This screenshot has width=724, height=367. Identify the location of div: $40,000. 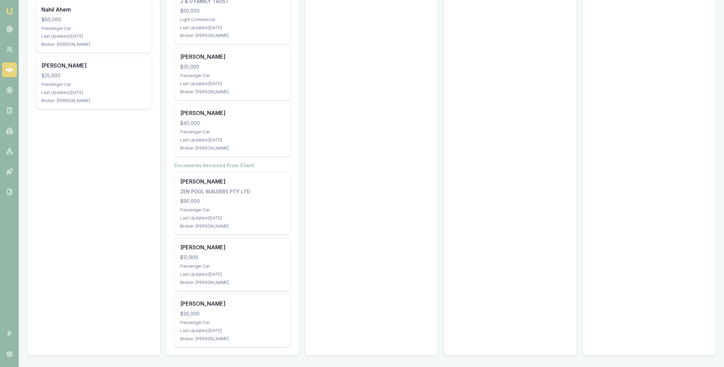
(232, 123).